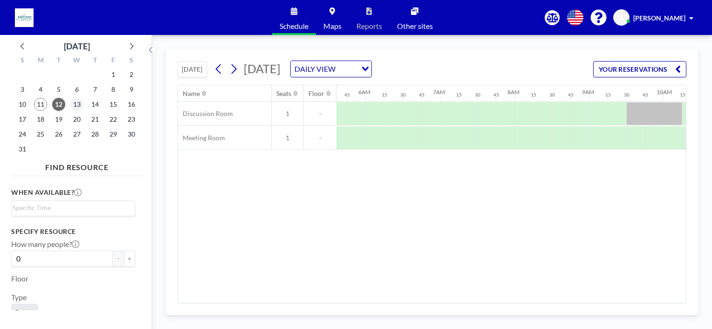 This screenshot has width=712, height=329. I want to click on span: Discussion Room, so click(205, 114).